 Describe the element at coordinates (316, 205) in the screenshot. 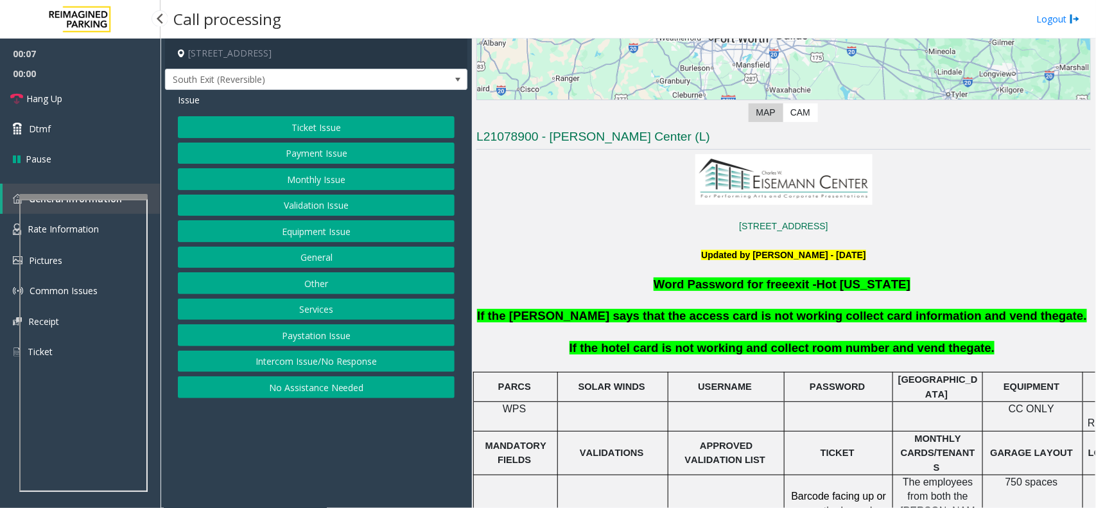

I see `button: Validation Issue` at that location.